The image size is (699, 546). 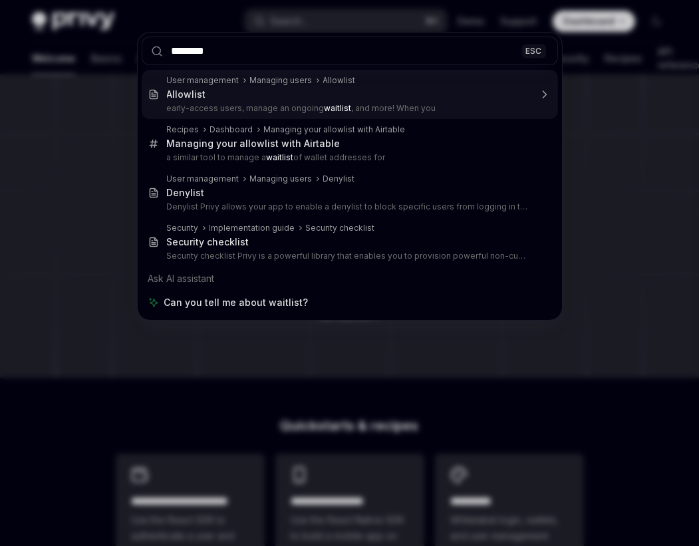 I want to click on p: early-access users, manage an ongoing , and more! When you, so click(x=348, y=108).